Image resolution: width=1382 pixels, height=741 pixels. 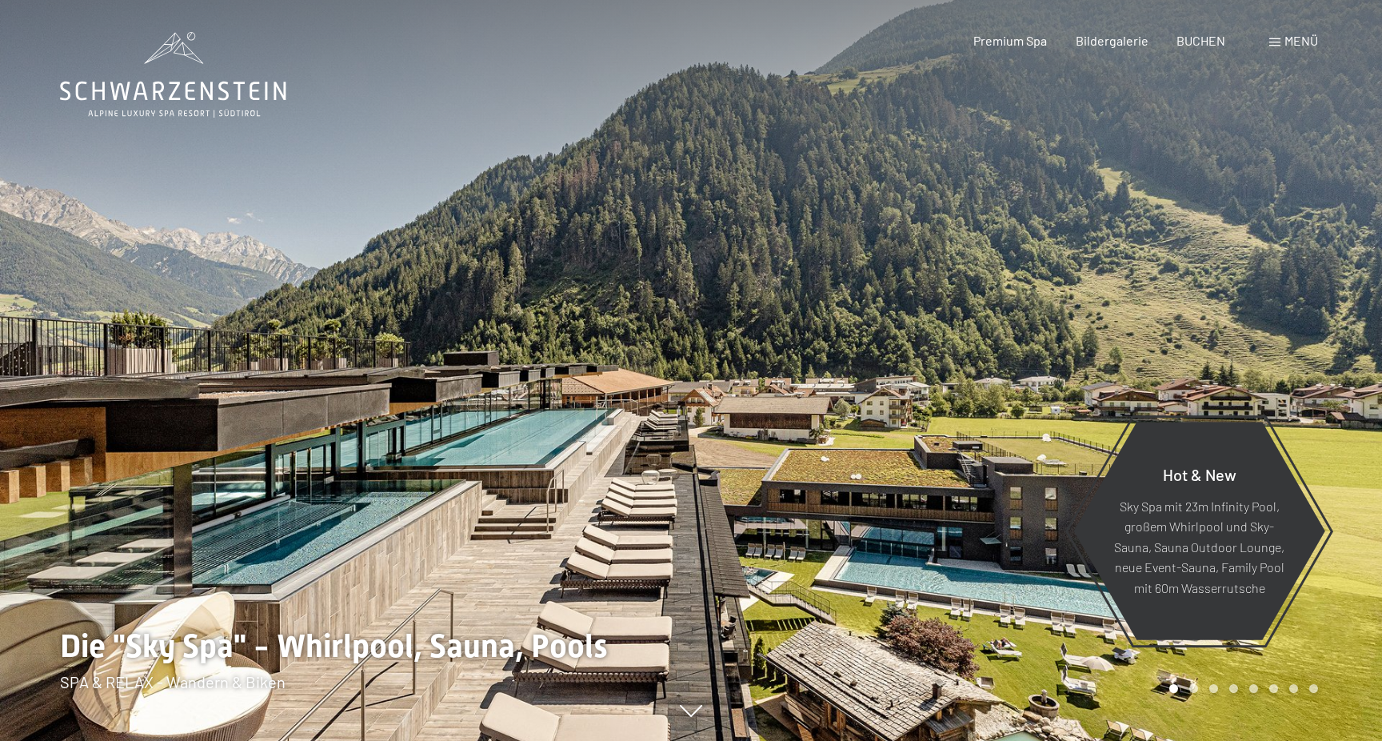 I want to click on div: Carousel Page 3, so click(x=1213, y=688).